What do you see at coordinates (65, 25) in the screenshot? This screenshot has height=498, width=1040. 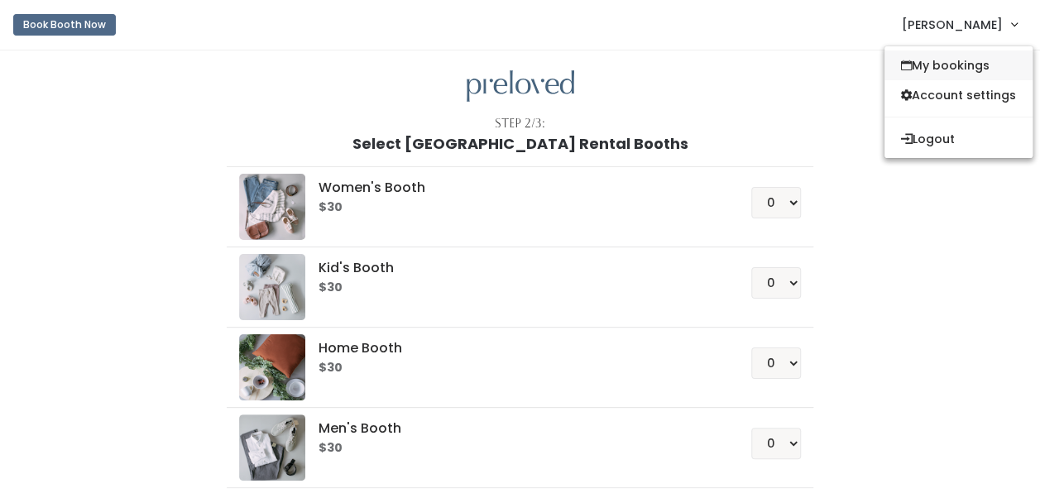 I see `button: Book Booth Now` at bounding box center [65, 25].